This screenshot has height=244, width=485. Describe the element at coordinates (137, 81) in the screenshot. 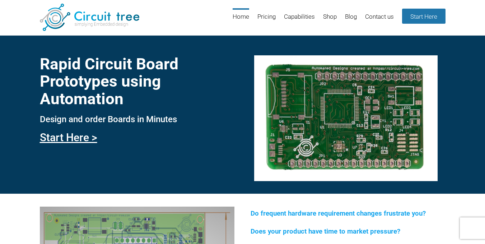

I see `h1: Rapid Circuit Board Prototypes using Automation` at that location.